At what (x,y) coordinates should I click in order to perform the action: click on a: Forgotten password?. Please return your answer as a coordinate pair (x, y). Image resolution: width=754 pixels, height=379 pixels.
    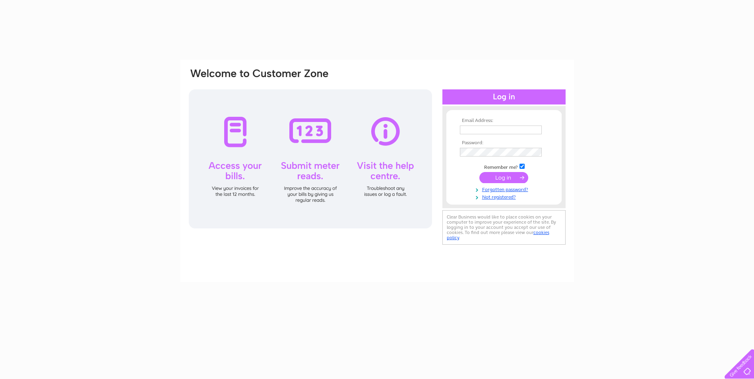
    Looking at the image, I should click on (505, 189).